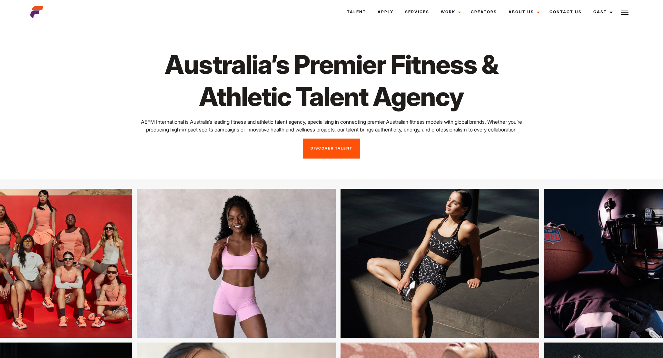  Describe the element at coordinates (331, 126) in the screenshot. I see `p: AEFM International is Australia’s leading fitness and athletic talent agency, specialising in con...` at that location.